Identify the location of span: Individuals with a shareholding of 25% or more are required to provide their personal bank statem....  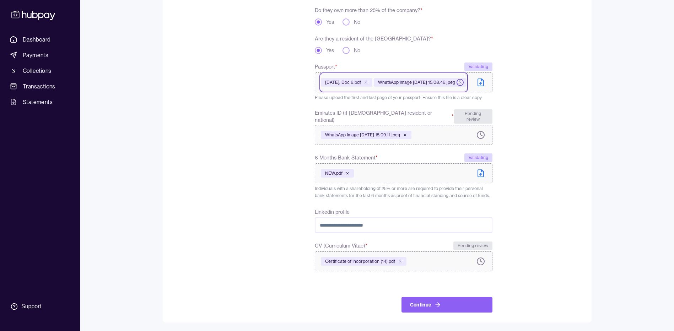
(402, 192).